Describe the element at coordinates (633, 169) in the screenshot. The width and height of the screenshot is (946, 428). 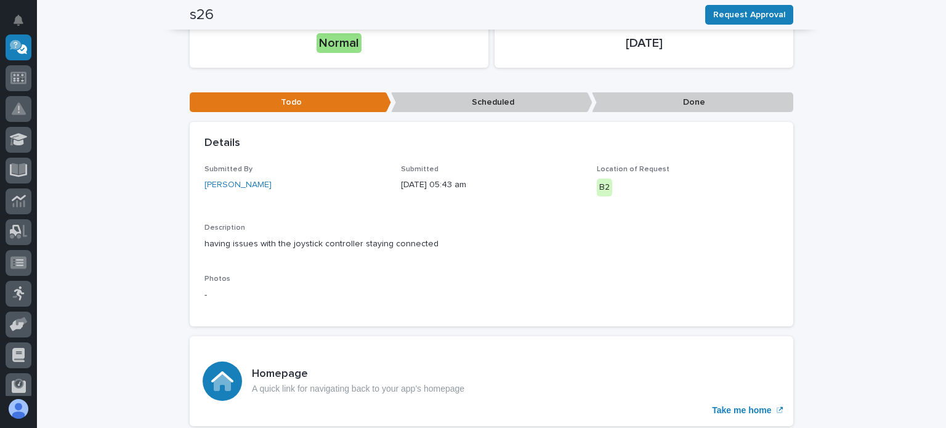
I see `span: Location of Request` at that location.